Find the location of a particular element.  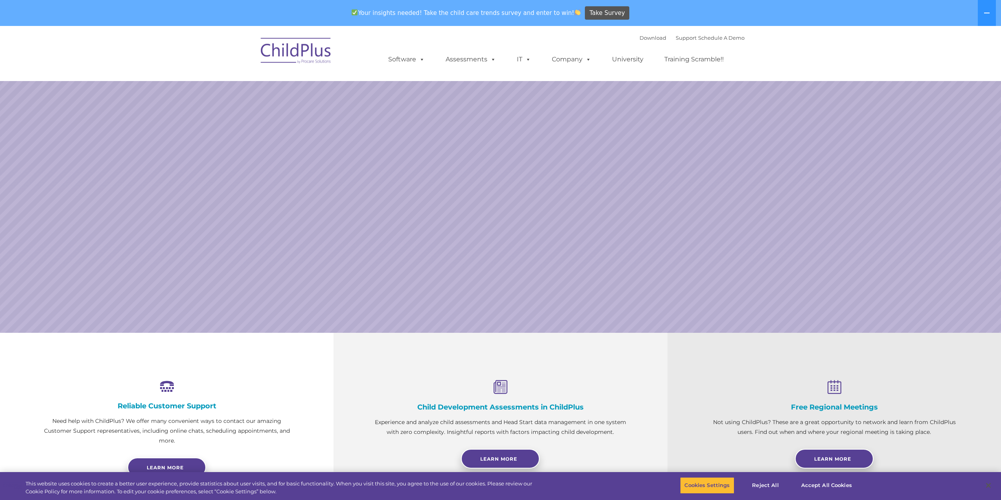

a: University is located at coordinates (628, 59).